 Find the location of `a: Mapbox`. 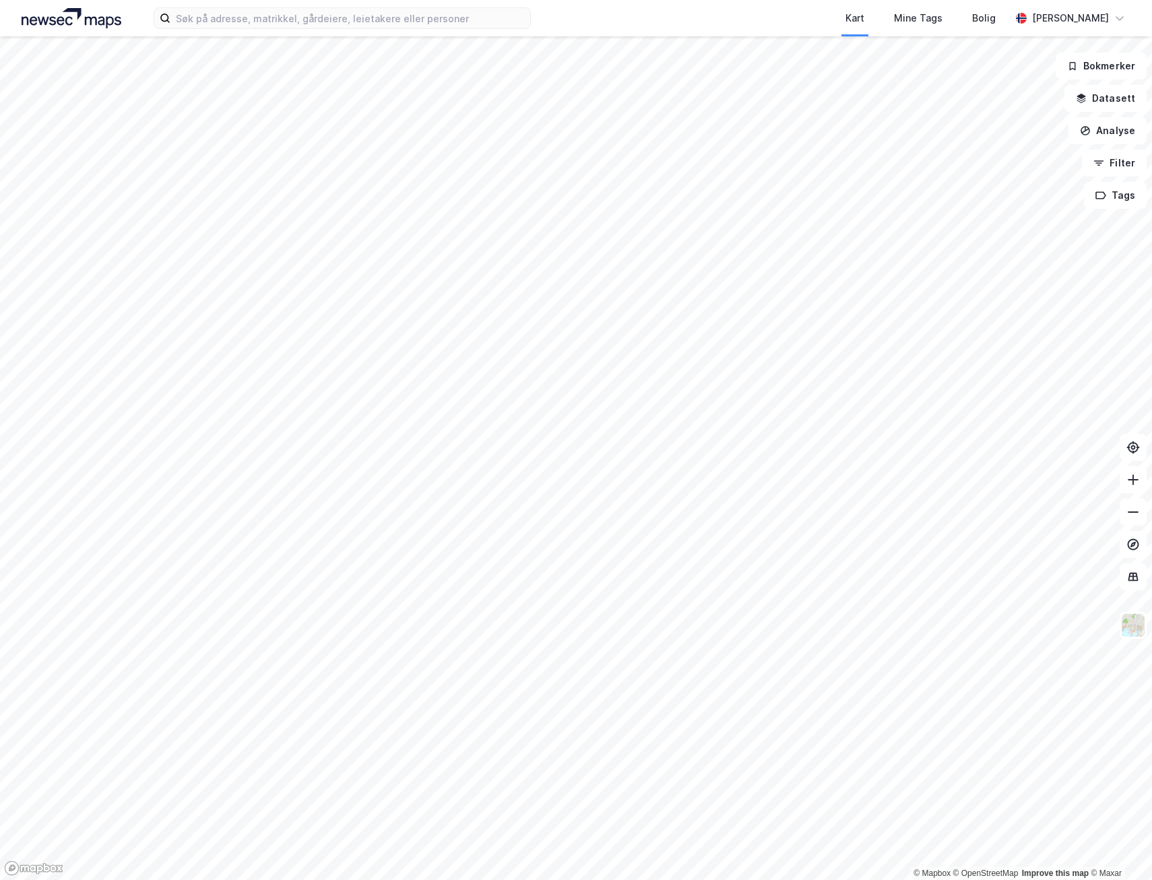

a: Mapbox is located at coordinates (931, 873).